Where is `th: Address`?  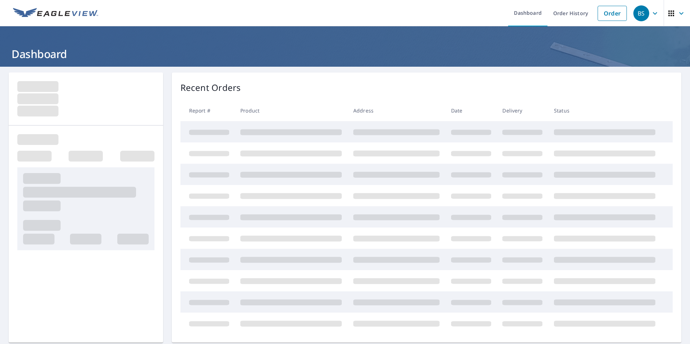 th: Address is located at coordinates (396, 110).